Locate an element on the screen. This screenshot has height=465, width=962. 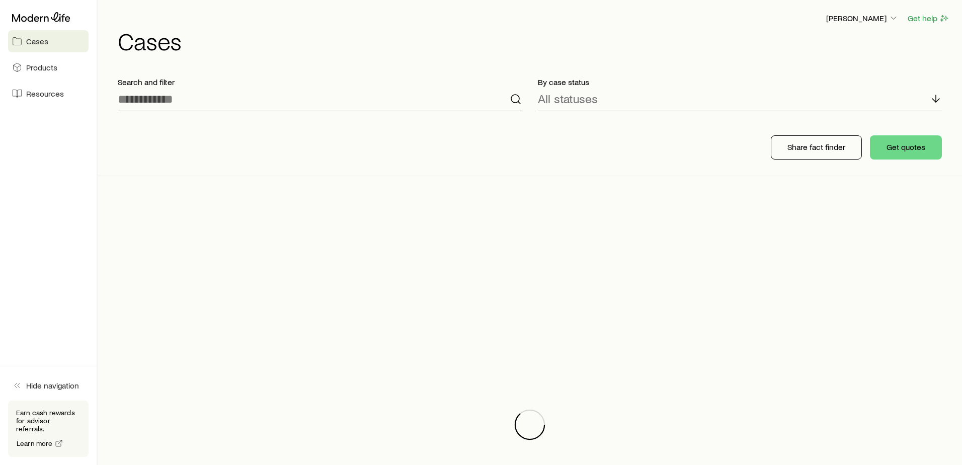
p: All statuses is located at coordinates (568, 99).